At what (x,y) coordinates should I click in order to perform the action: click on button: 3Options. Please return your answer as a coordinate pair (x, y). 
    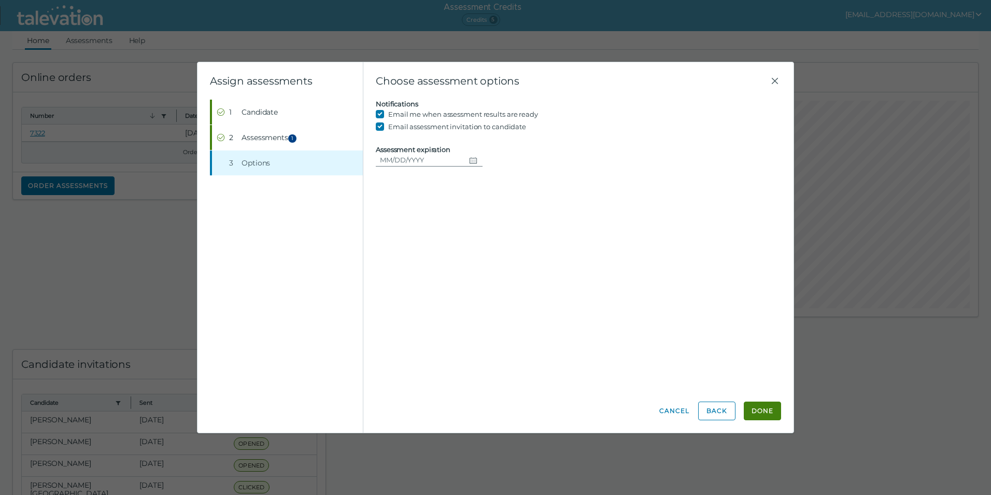
    Looking at the image, I should click on (287, 163).